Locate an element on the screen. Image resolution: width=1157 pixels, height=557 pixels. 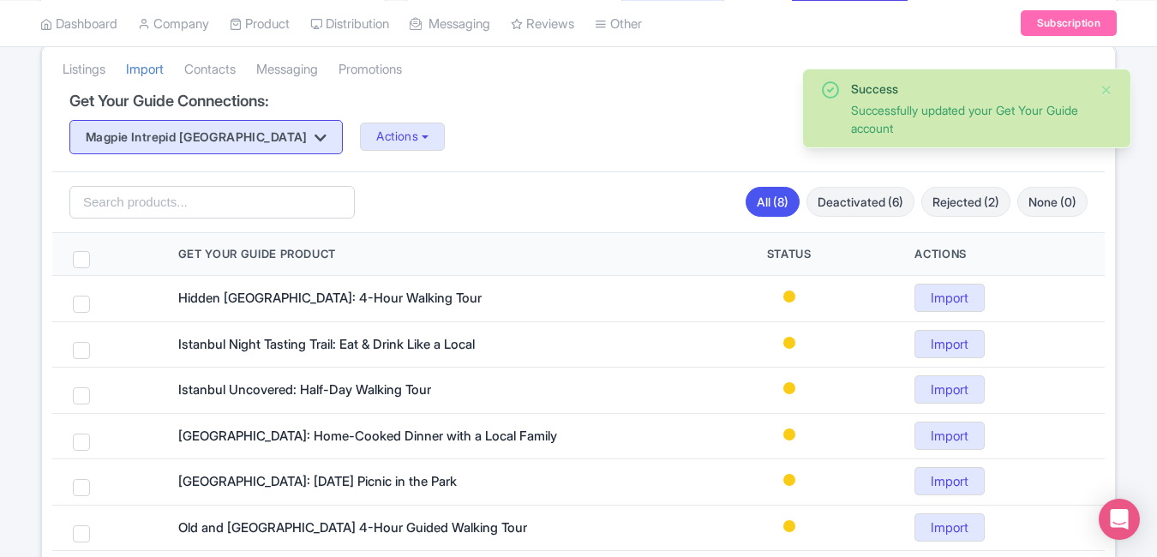
button: Close is located at coordinates (1106, 90).